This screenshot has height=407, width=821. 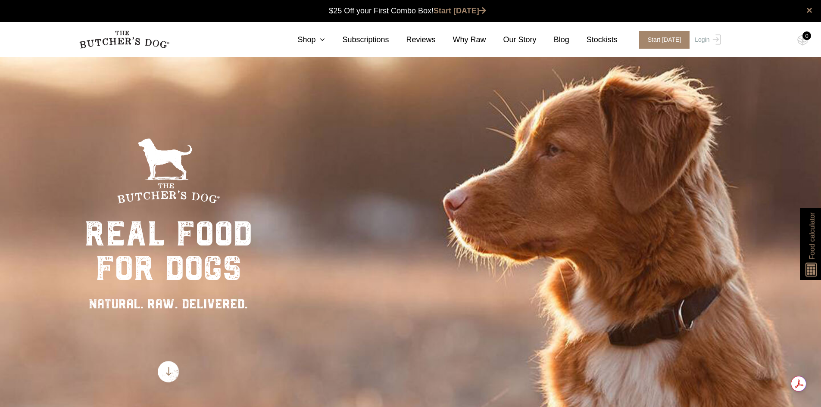 I want to click on a: Reviews, so click(x=412, y=40).